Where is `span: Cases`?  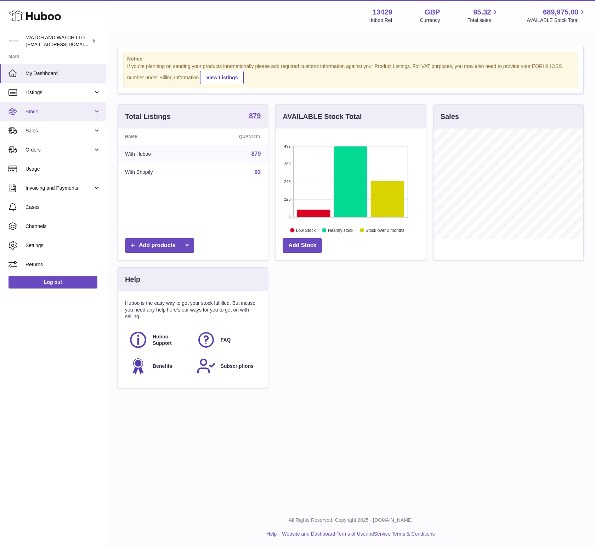
span: Cases is located at coordinates (63, 207).